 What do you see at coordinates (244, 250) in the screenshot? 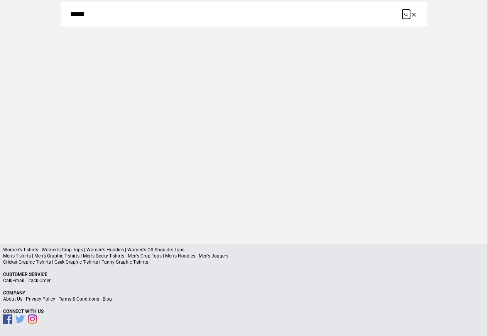
I see `p: Women's T-shirts | Women's Crop Tops | Women's Hoodies | Women's Off Shoulder Tops` at bounding box center [244, 250].